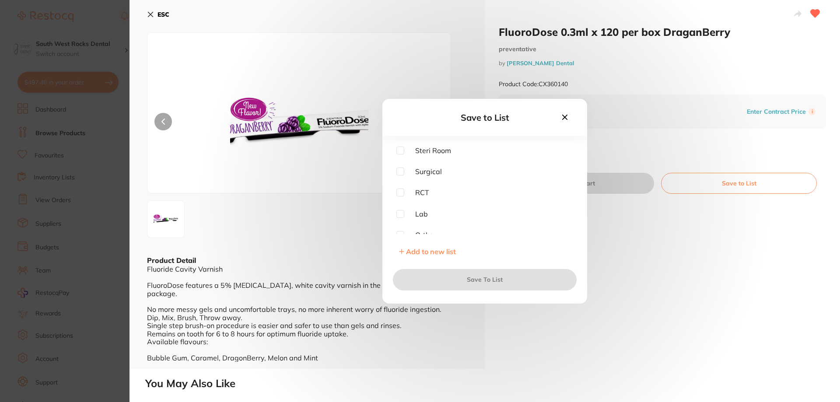 The width and height of the screenshot is (840, 402). Describe the element at coordinates (485, 280) in the screenshot. I see `button: Save To List` at that location.